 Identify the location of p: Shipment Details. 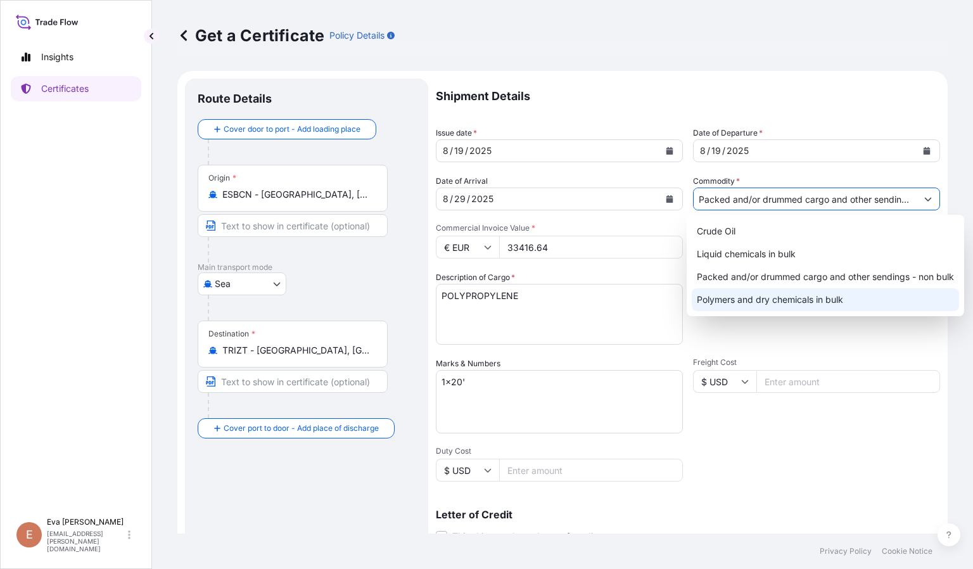
(688, 96).